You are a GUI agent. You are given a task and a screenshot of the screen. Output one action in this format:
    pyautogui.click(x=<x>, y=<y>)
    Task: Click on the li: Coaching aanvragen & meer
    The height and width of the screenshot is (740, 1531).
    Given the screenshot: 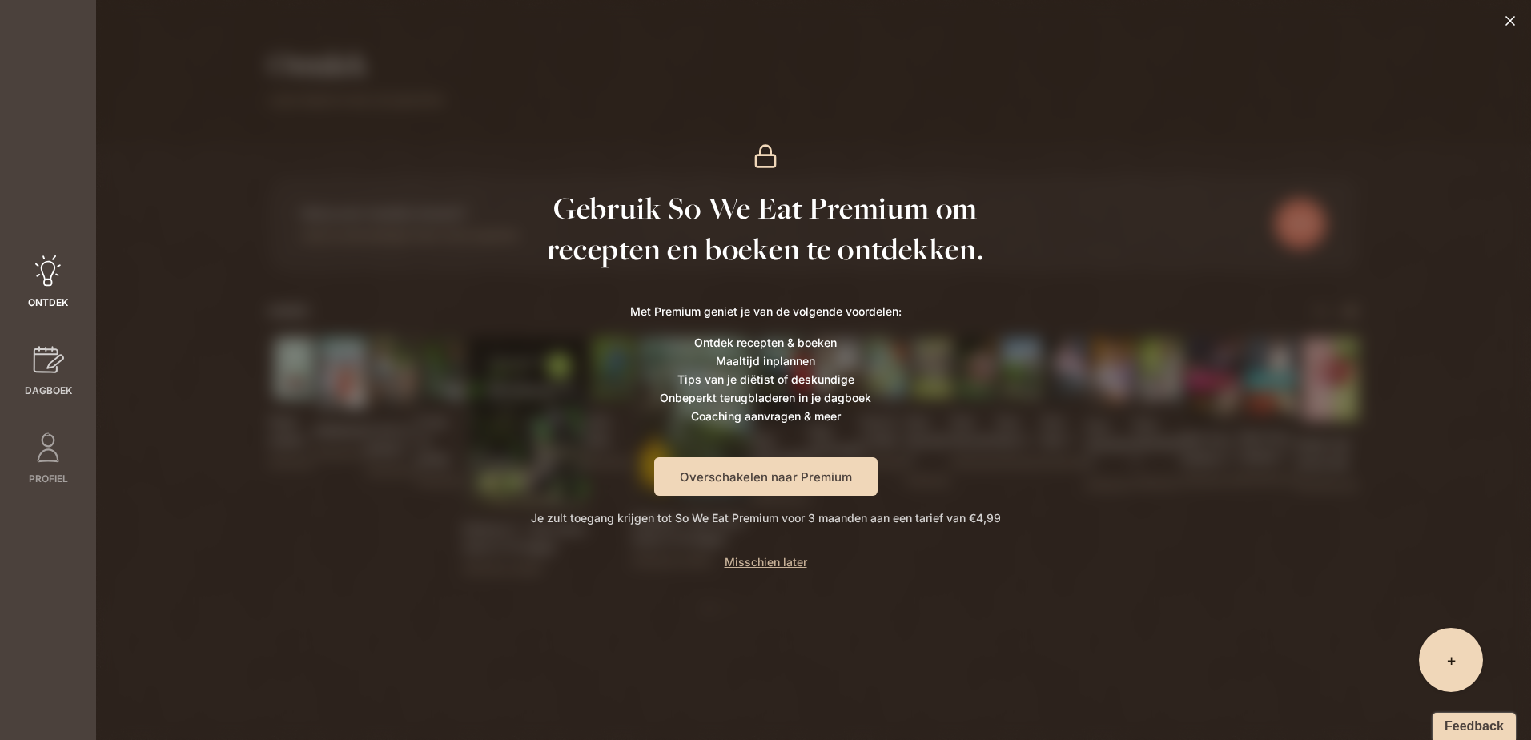 What is the action you would take?
    pyautogui.click(x=766, y=416)
    